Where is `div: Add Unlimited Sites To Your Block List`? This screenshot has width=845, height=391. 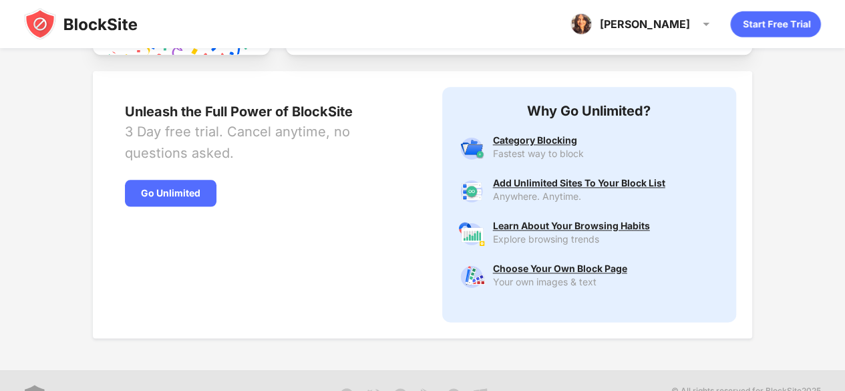 div: Add Unlimited Sites To Your Block List is located at coordinates (579, 183).